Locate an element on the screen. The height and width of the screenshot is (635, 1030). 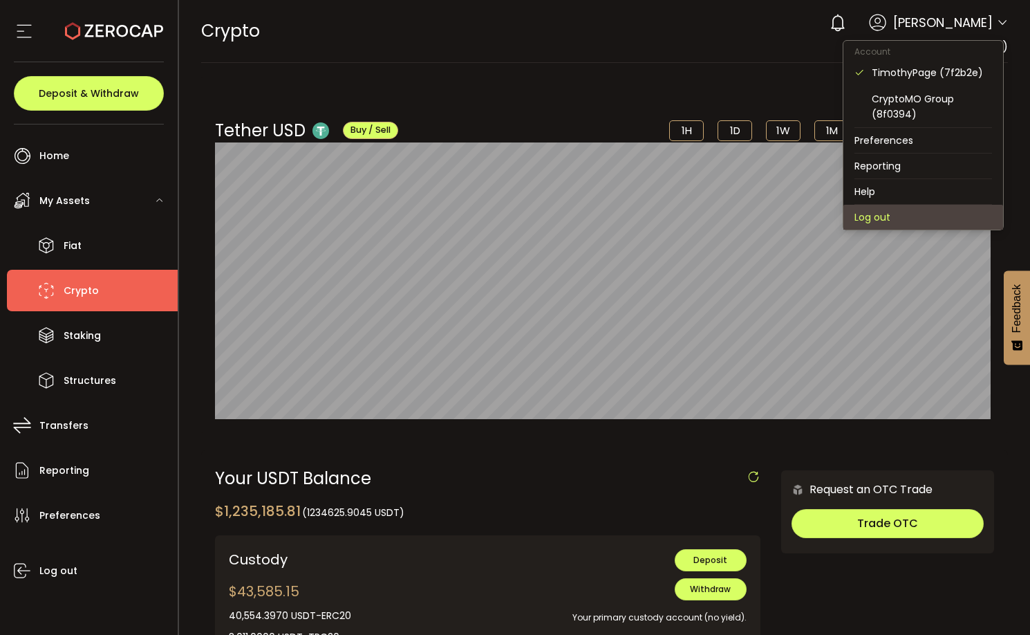
span: TimothyPage (7f2b2e) is located at coordinates (946, 46).